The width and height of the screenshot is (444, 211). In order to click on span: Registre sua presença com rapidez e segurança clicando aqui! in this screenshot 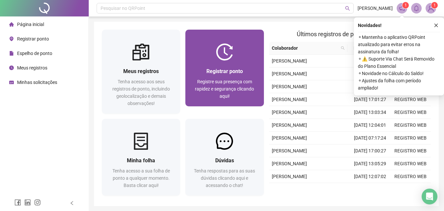, I will do `click(225, 89)`.